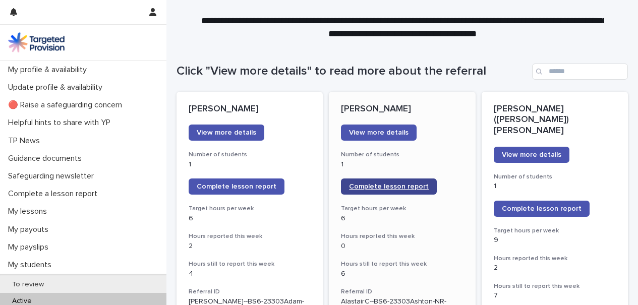 The height and width of the screenshot is (305, 638). What do you see at coordinates (47, 158) in the screenshot?
I see `p: Guidance documents` at bounding box center [47, 158].